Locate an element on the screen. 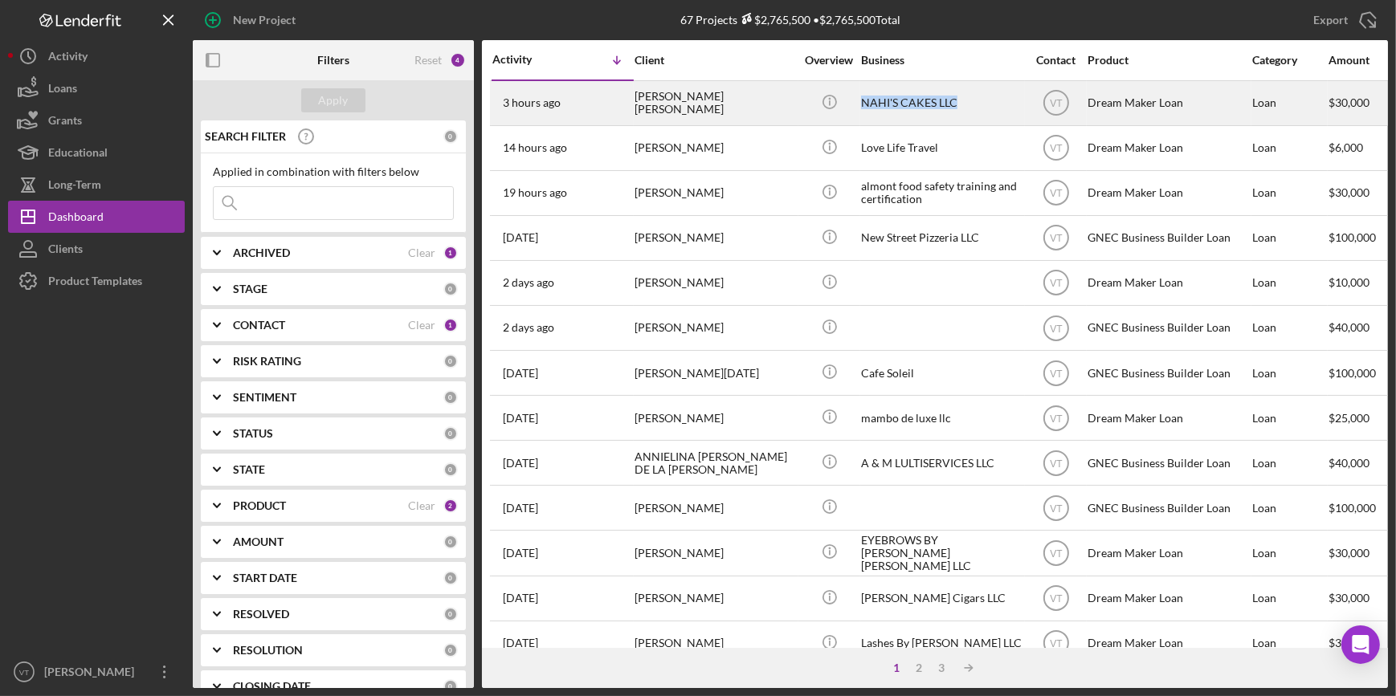 The width and height of the screenshot is (1396, 696). div: Contact is located at coordinates (1056, 60).